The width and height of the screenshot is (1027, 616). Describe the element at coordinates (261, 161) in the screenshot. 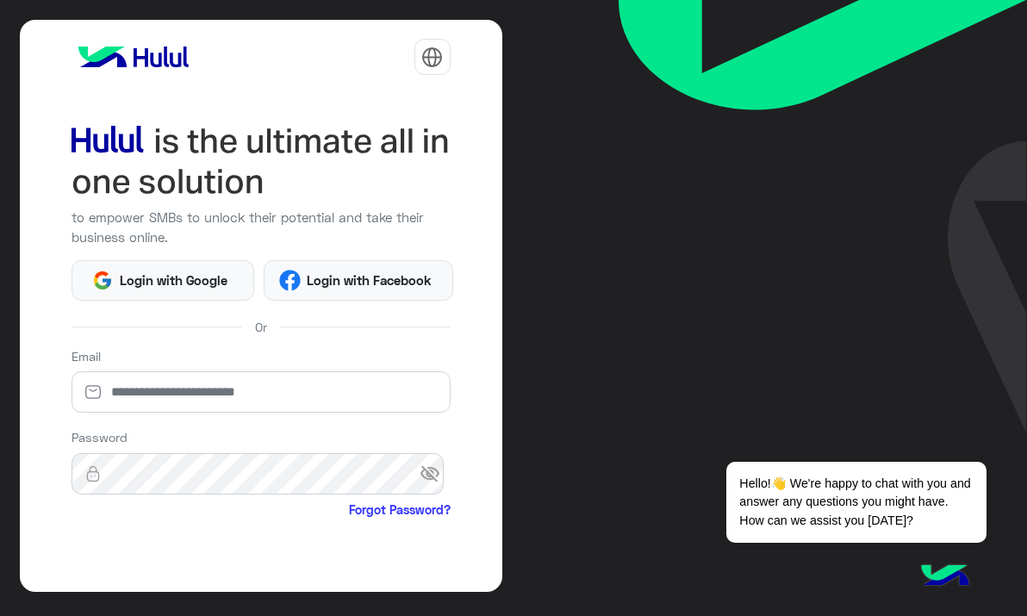

I see `img: hululLoginTitle_EN.svg` at that location.